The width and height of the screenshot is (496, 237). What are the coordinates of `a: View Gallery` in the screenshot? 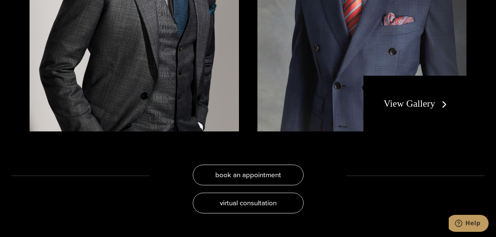 It's located at (417, 103).